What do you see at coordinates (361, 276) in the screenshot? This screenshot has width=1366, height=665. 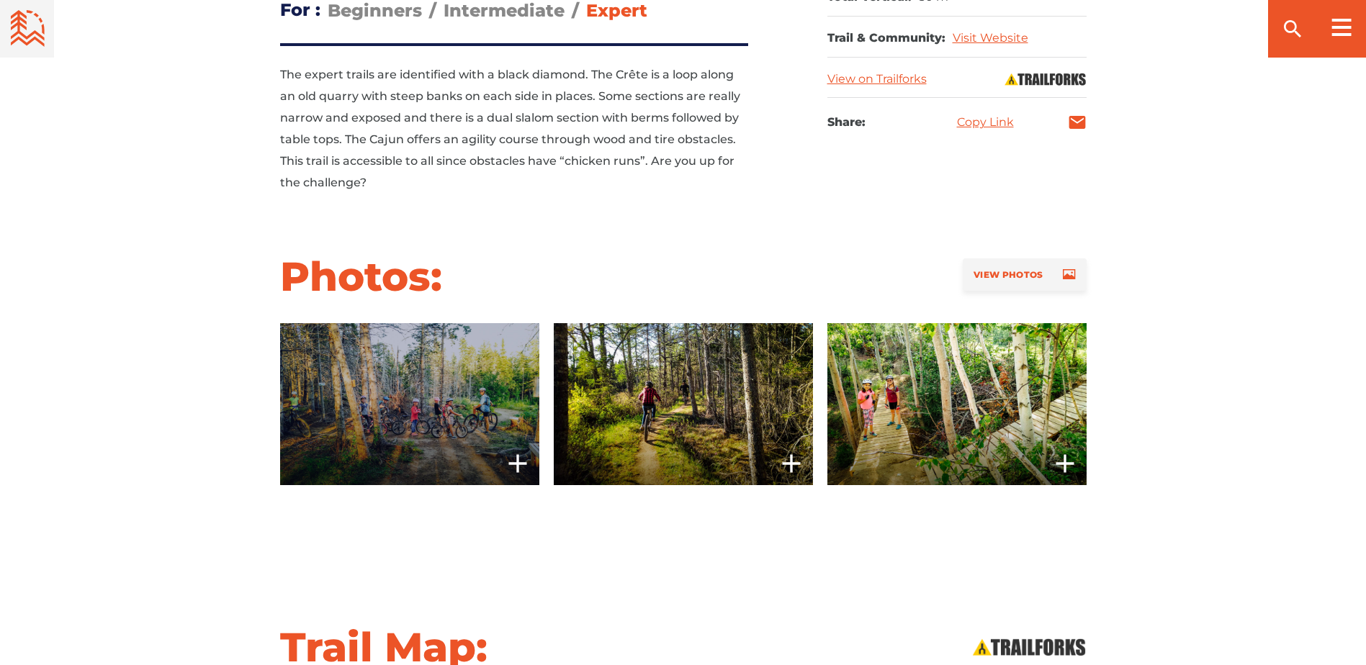 I see `h2: Photos:` at bounding box center [361, 276].